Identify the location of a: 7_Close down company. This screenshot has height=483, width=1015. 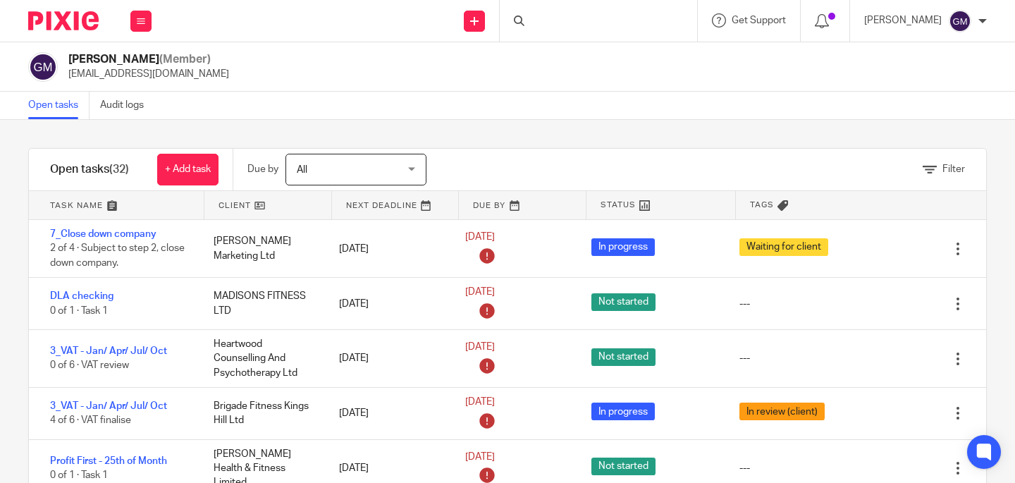
(103, 234).